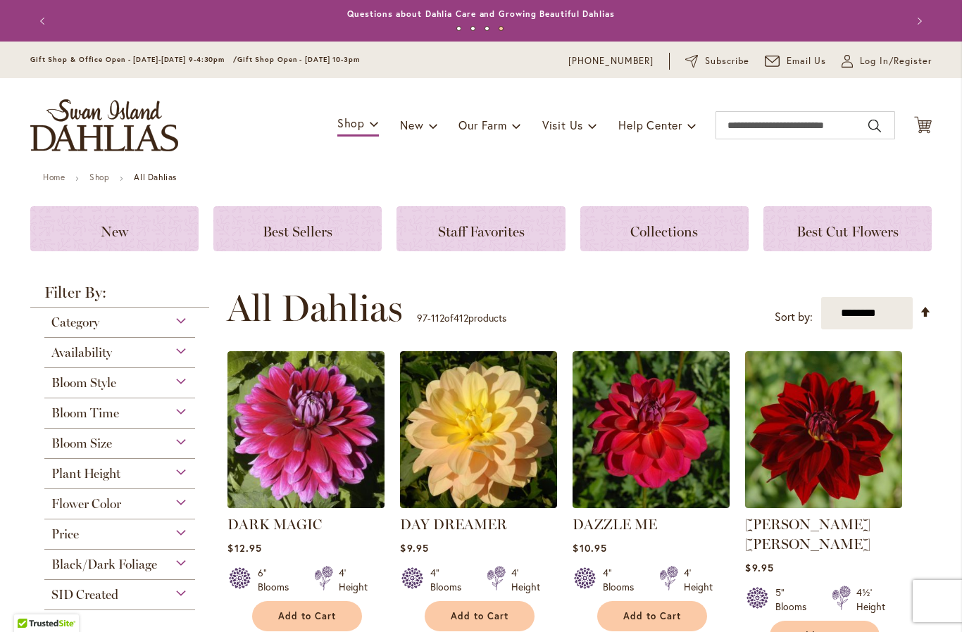 Image resolution: width=962 pixels, height=632 pixels. What do you see at coordinates (86, 504) in the screenshot?
I see `span: Flower Color` at bounding box center [86, 504].